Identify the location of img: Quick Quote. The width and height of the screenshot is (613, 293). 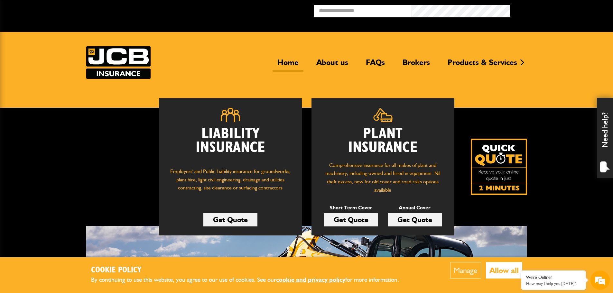
(499, 167).